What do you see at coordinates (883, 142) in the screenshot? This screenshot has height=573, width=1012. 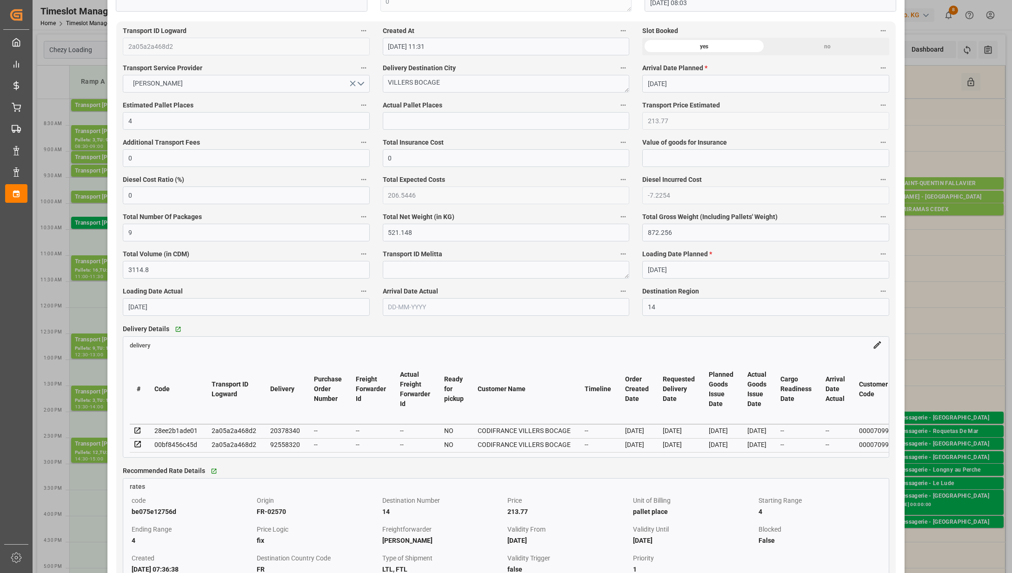 I see `button: Value of goods for Insurance` at bounding box center [883, 142].